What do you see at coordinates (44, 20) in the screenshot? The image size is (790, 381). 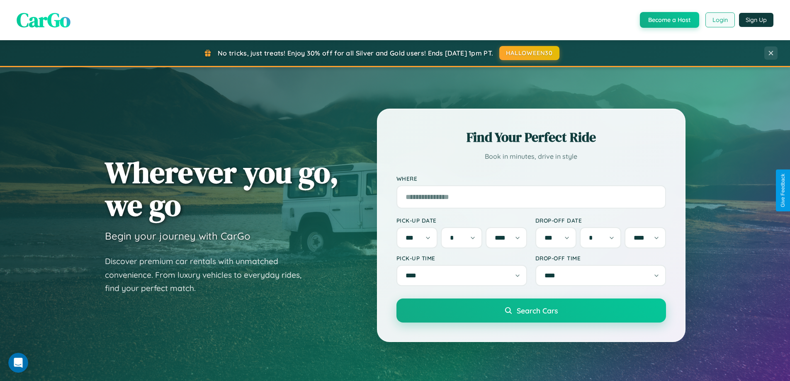 I see `span: CarGo` at bounding box center [44, 20].